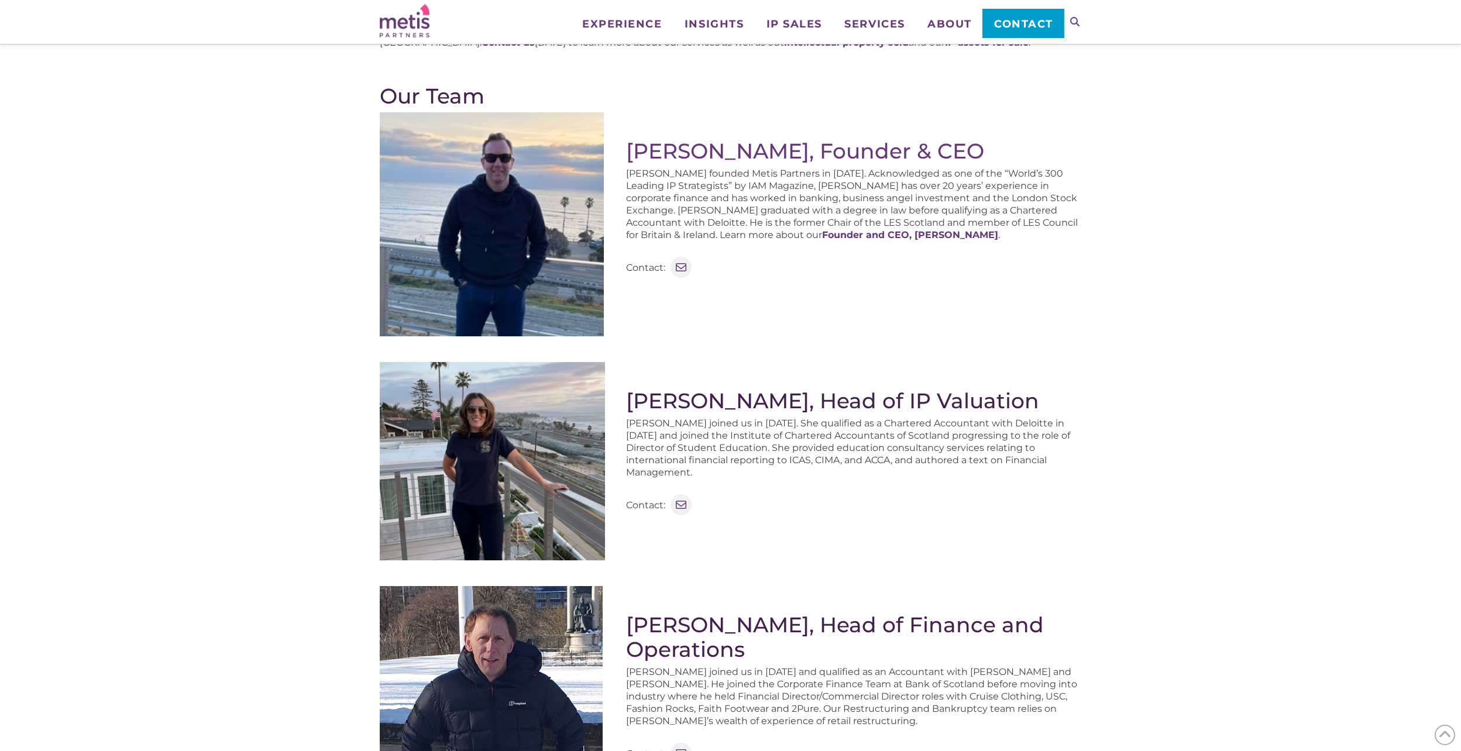 Image resolution: width=1461 pixels, height=751 pixels. Describe the element at coordinates (950, 24) in the screenshot. I see `span: About` at that location.